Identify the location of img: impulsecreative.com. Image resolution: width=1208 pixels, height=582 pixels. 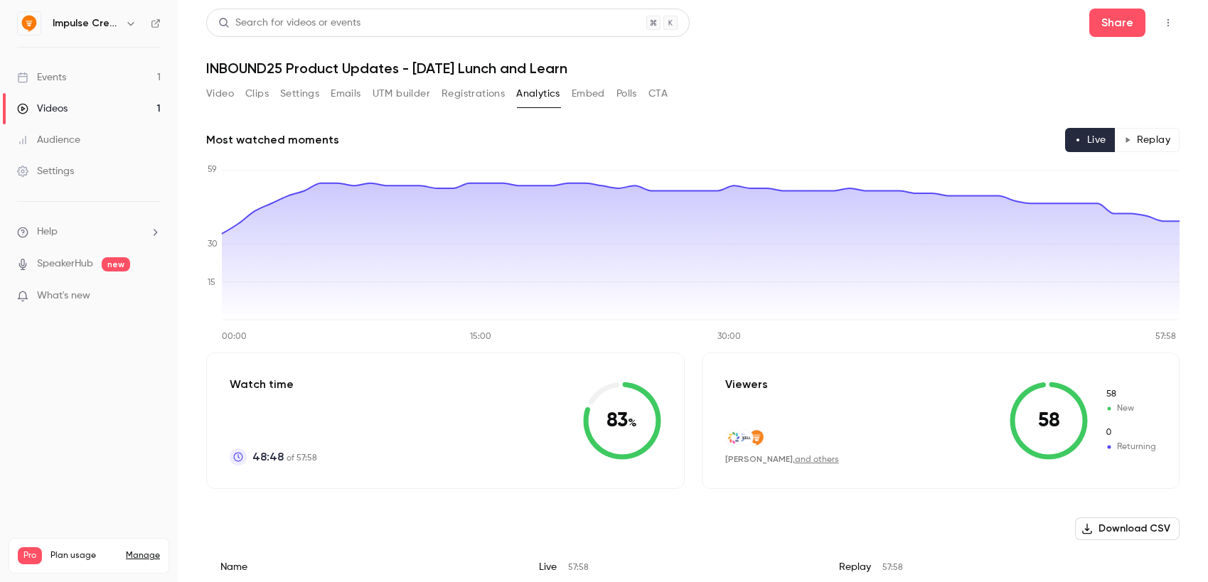
(757, 438).